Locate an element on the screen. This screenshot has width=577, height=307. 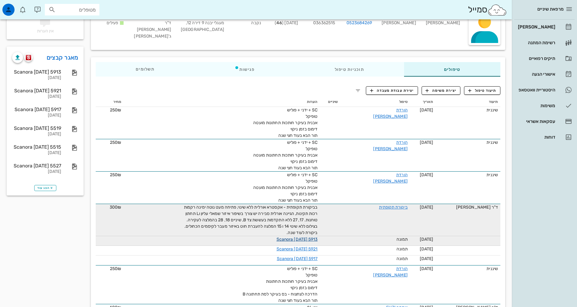
a: תיקים רפואיים is located at coordinates (545, 58).